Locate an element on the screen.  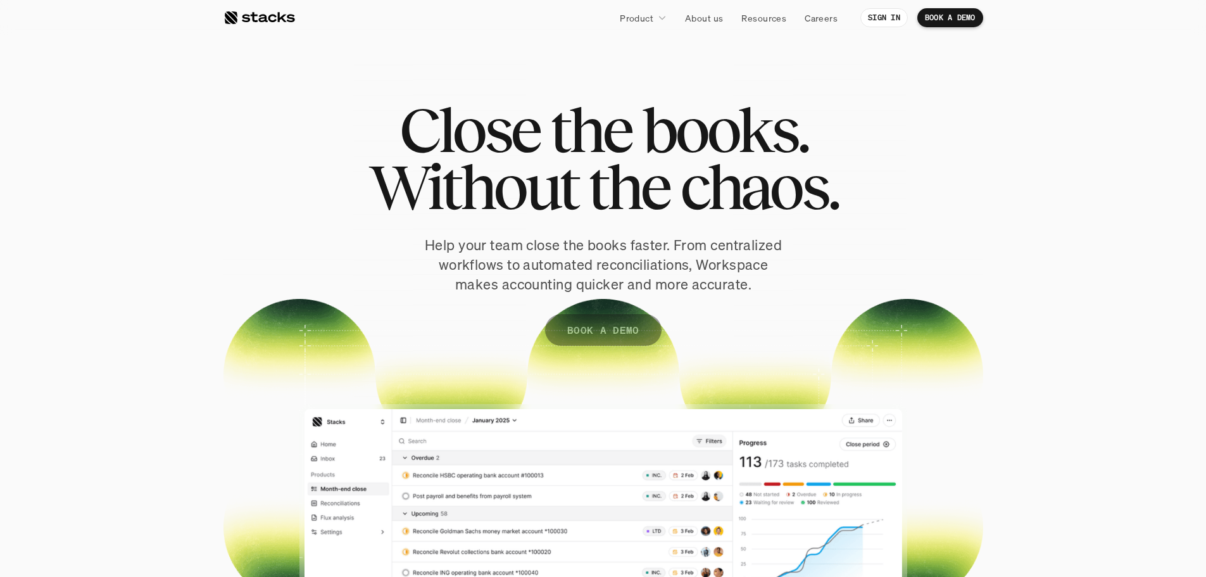
span: Close is located at coordinates (468, 130).